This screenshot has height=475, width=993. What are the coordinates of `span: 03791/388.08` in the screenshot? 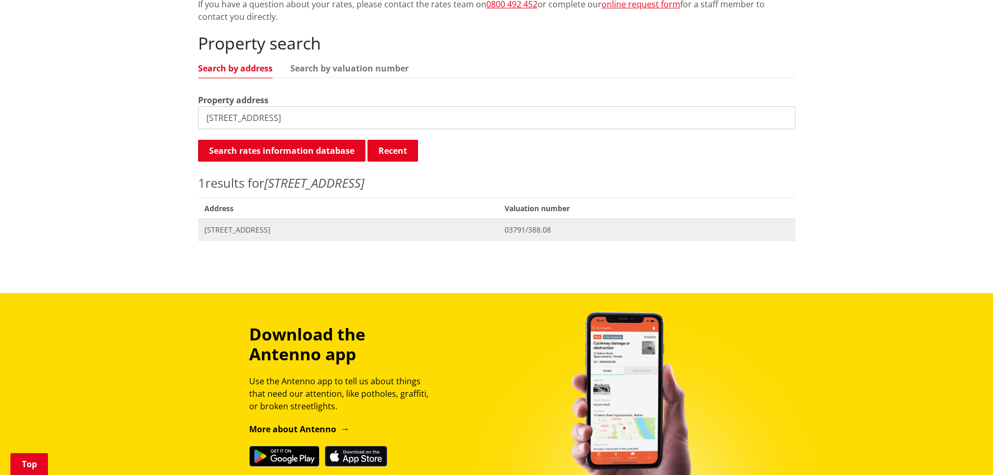 It's located at (646, 230).